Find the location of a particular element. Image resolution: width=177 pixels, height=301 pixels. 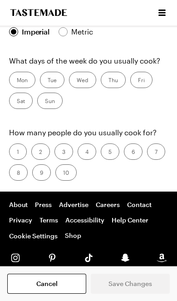

span: Metric is located at coordinates (82, 32).